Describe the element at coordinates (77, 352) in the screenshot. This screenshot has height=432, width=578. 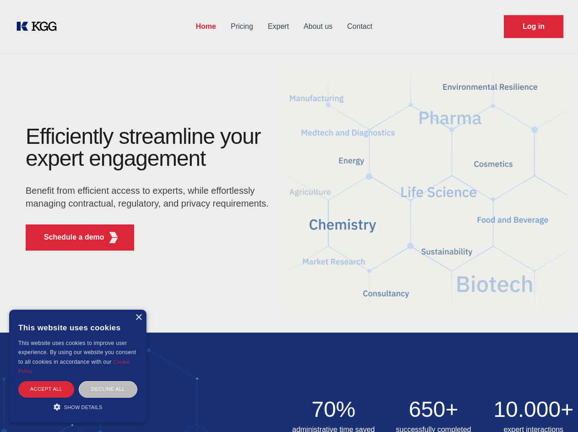
I see `span: This website uses cookies to improve user experience. By using our website you consent to all coo...` at that location.